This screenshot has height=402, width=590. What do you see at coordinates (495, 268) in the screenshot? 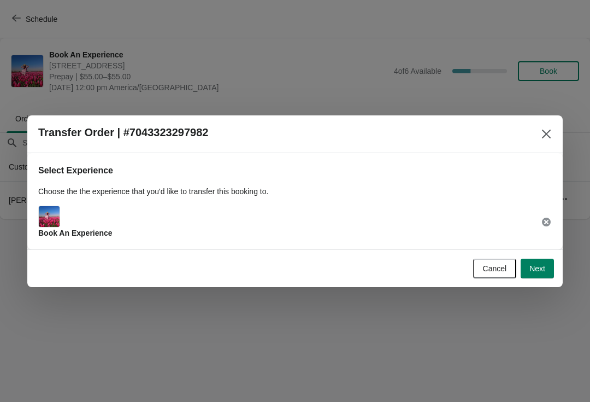
I see `span: Cancel` at bounding box center [495, 268].